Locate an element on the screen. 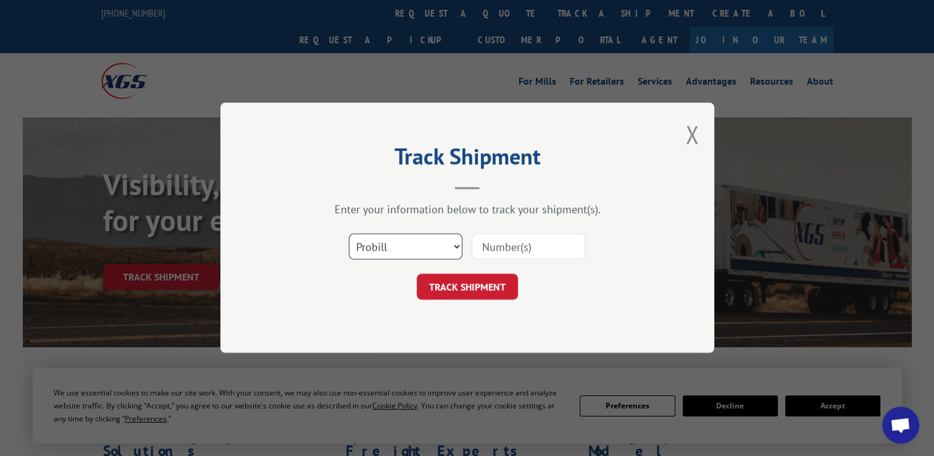 The image size is (934, 456). h2: Track Shipment is located at coordinates (467, 159).